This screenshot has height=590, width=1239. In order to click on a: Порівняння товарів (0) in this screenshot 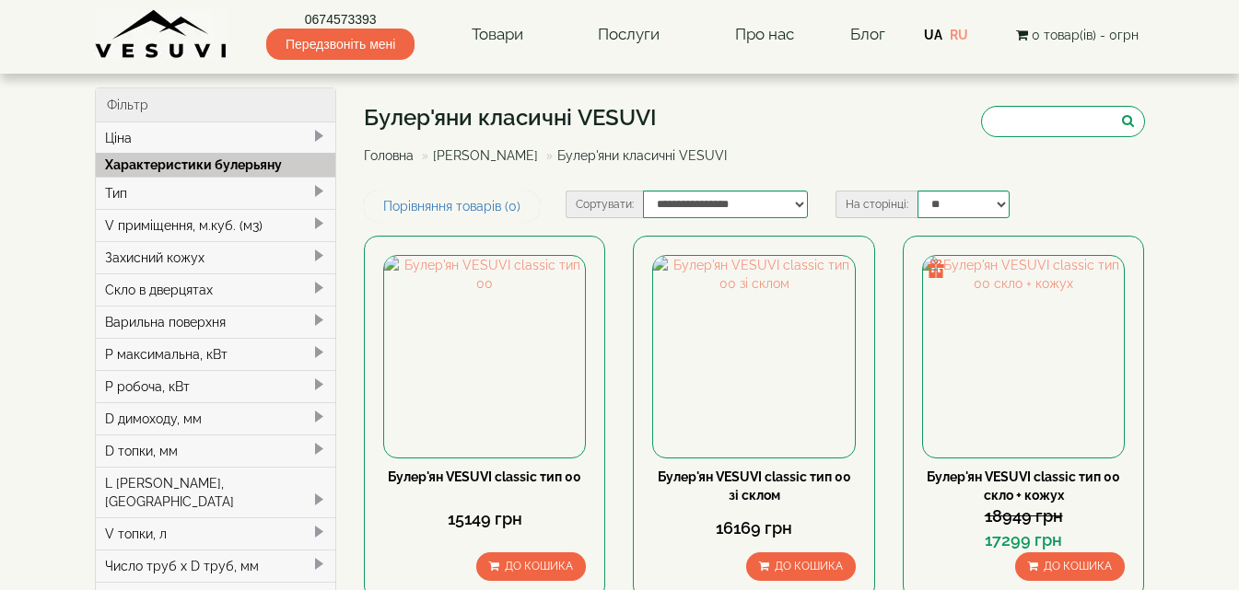, I will do `click(451, 206)`.